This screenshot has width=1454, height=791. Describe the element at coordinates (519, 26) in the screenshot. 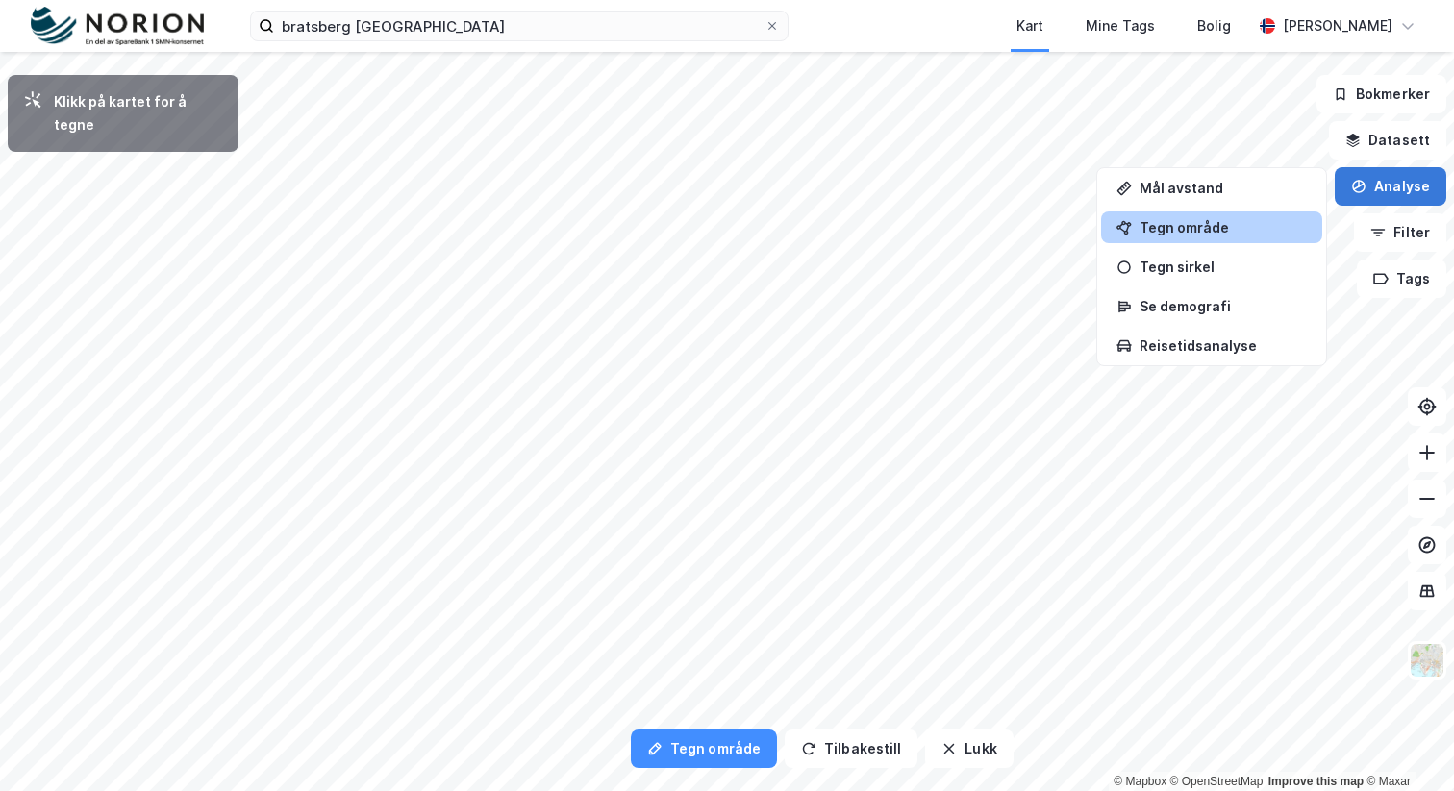

I see `input: Søk på adresse, matrikkel, gårdeiere, leietakere eller personer` at that location.